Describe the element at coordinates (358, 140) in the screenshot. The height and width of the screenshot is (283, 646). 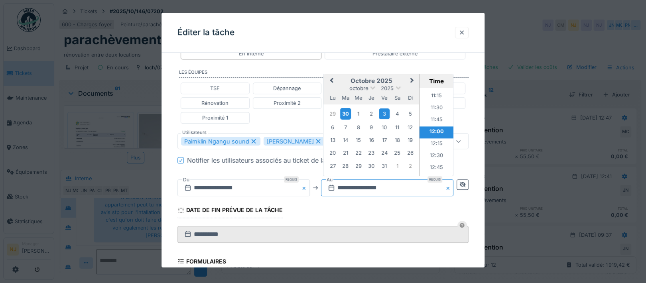
I see `div: Choose mercredi 15 octobre 2025` at that location.